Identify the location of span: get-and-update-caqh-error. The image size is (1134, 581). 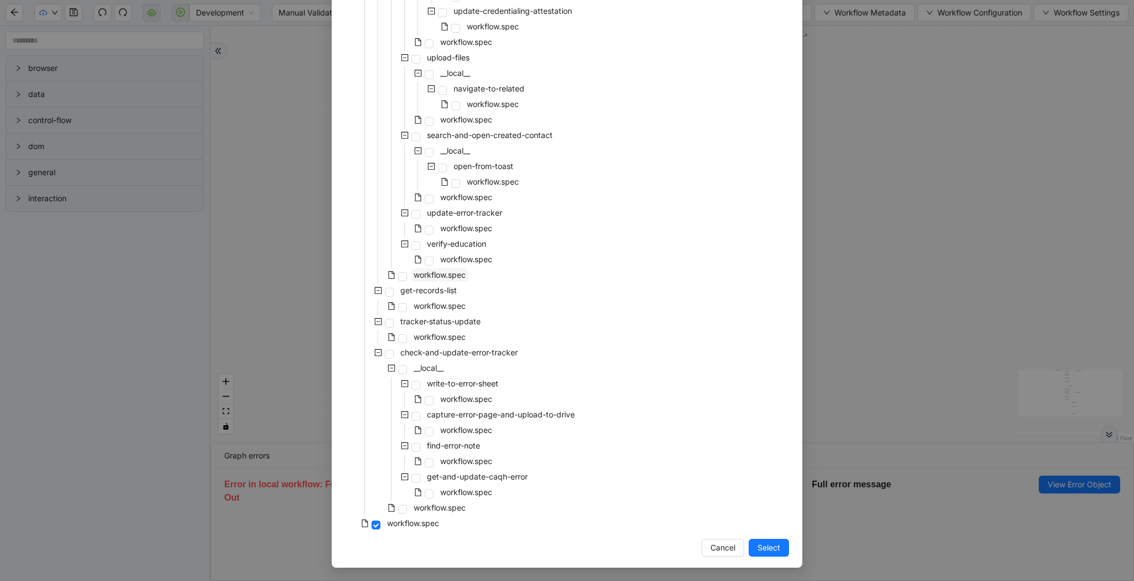
(477, 476).